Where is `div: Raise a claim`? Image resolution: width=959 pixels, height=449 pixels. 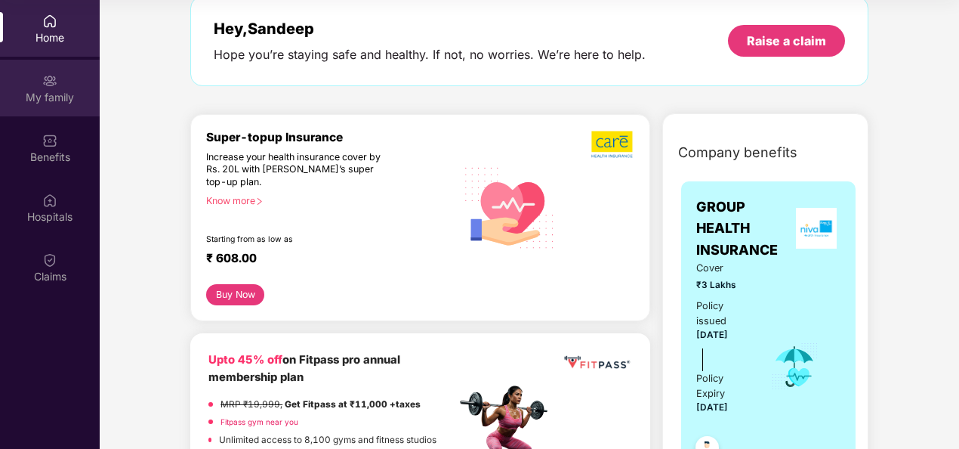 div: Raise a claim is located at coordinates (786, 41).